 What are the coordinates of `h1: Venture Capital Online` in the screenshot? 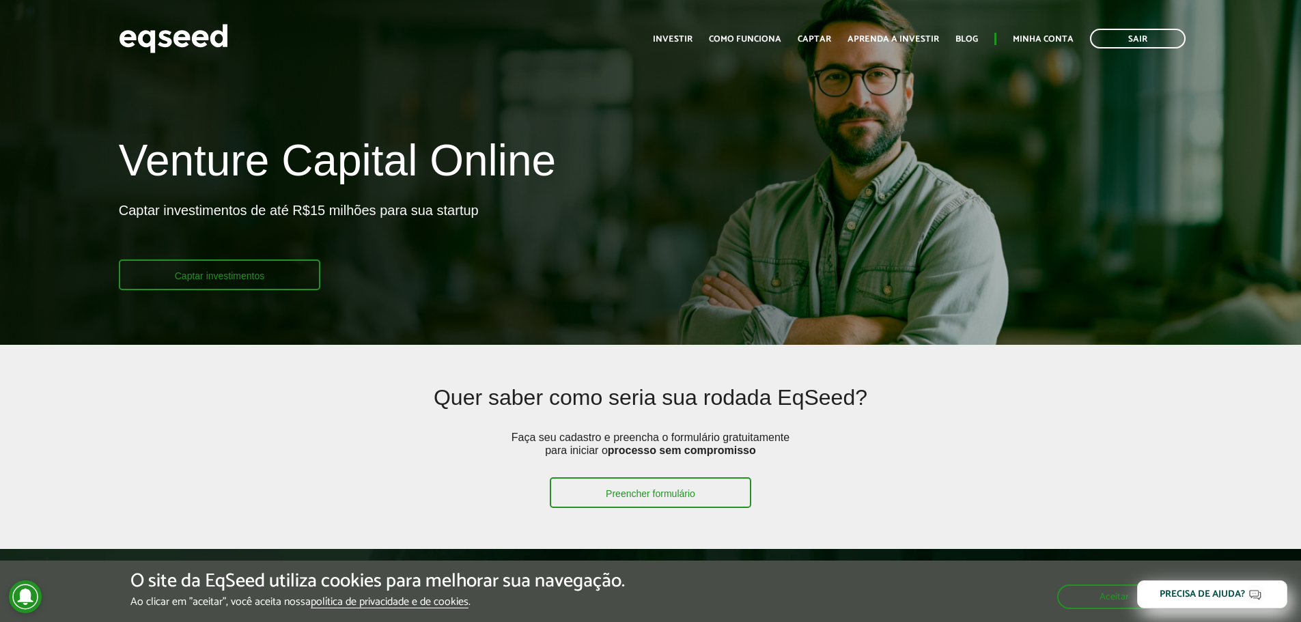 It's located at (337, 164).